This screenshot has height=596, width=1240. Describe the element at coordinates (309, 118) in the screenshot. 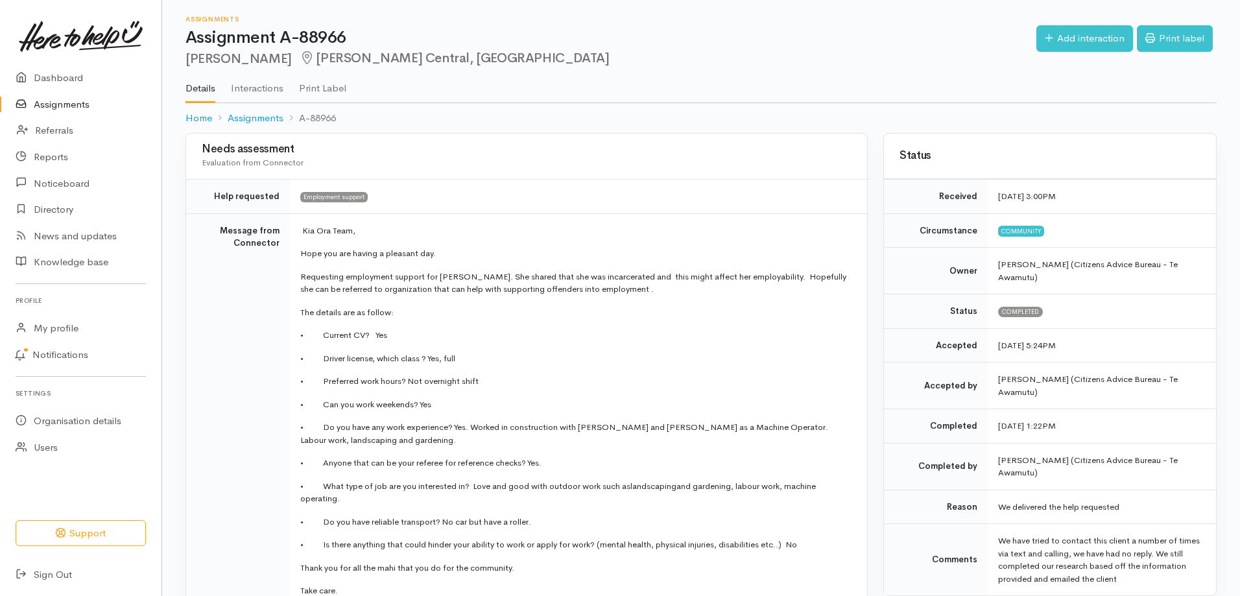

I see `li: A-88966` at that location.